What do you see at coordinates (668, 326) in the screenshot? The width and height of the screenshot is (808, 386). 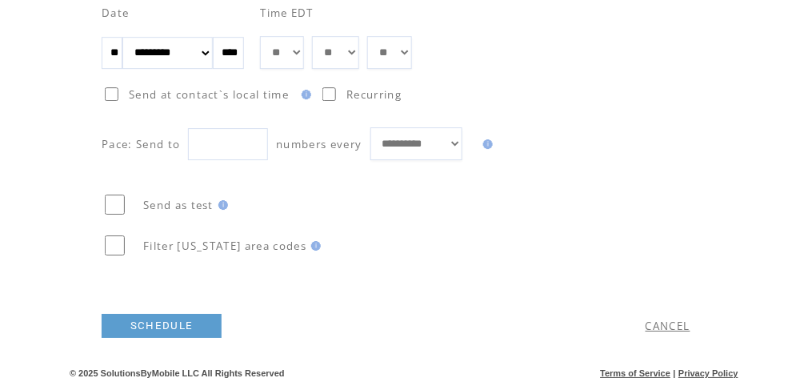 I see `a: CANCEL` at bounding box center [668, 326].